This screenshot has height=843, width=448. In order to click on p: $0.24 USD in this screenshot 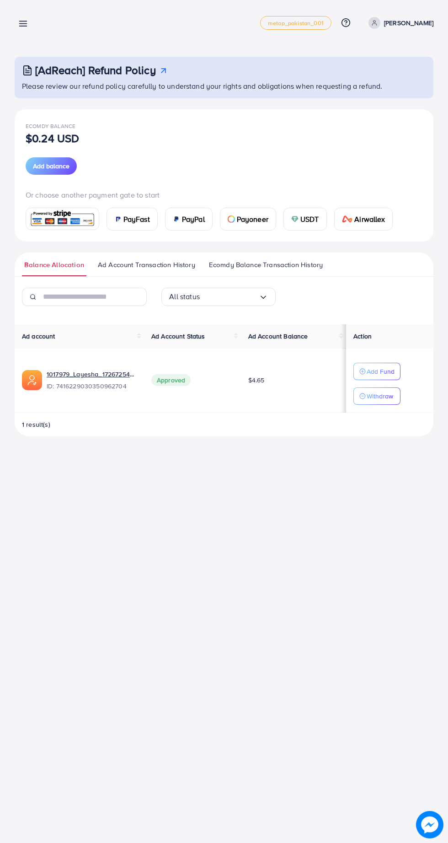, I will do `click(52, 138)`.